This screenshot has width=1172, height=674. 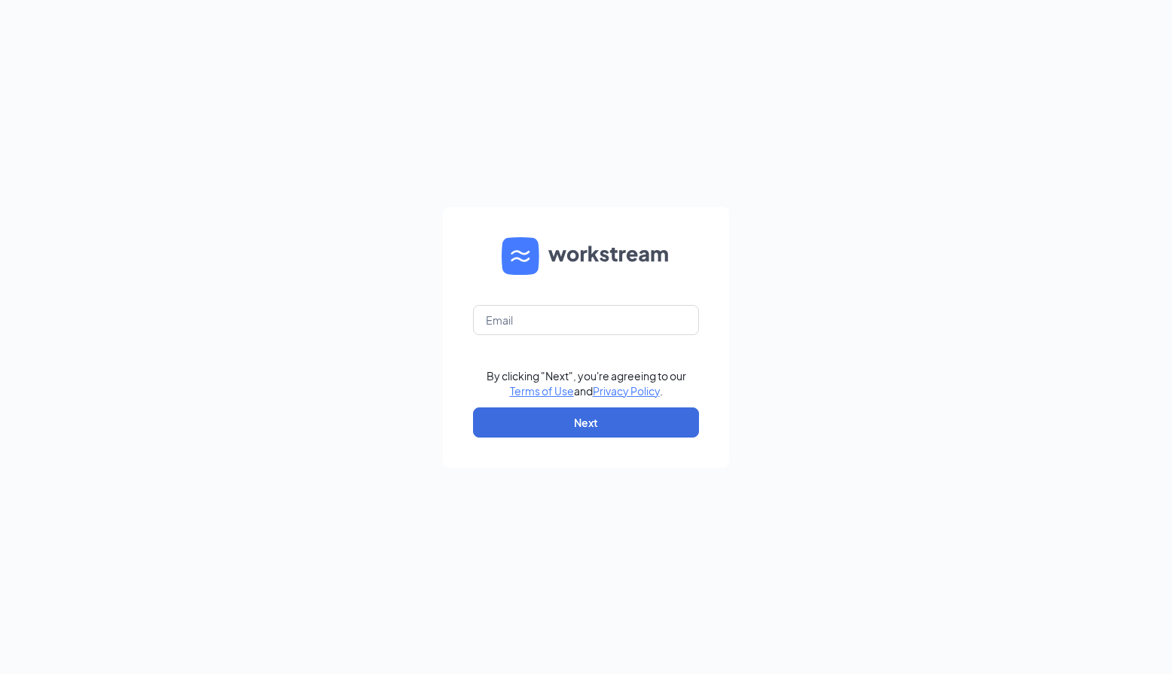 I want to click on a: Privacy Policy, so click(x=626, y=391).